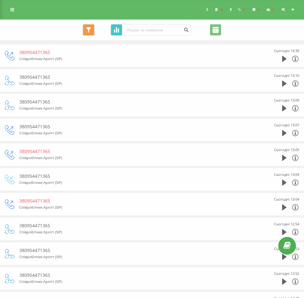 The image size is (304, 298). I want to click on div: Сьогодні 12:53, so click(287, 249).